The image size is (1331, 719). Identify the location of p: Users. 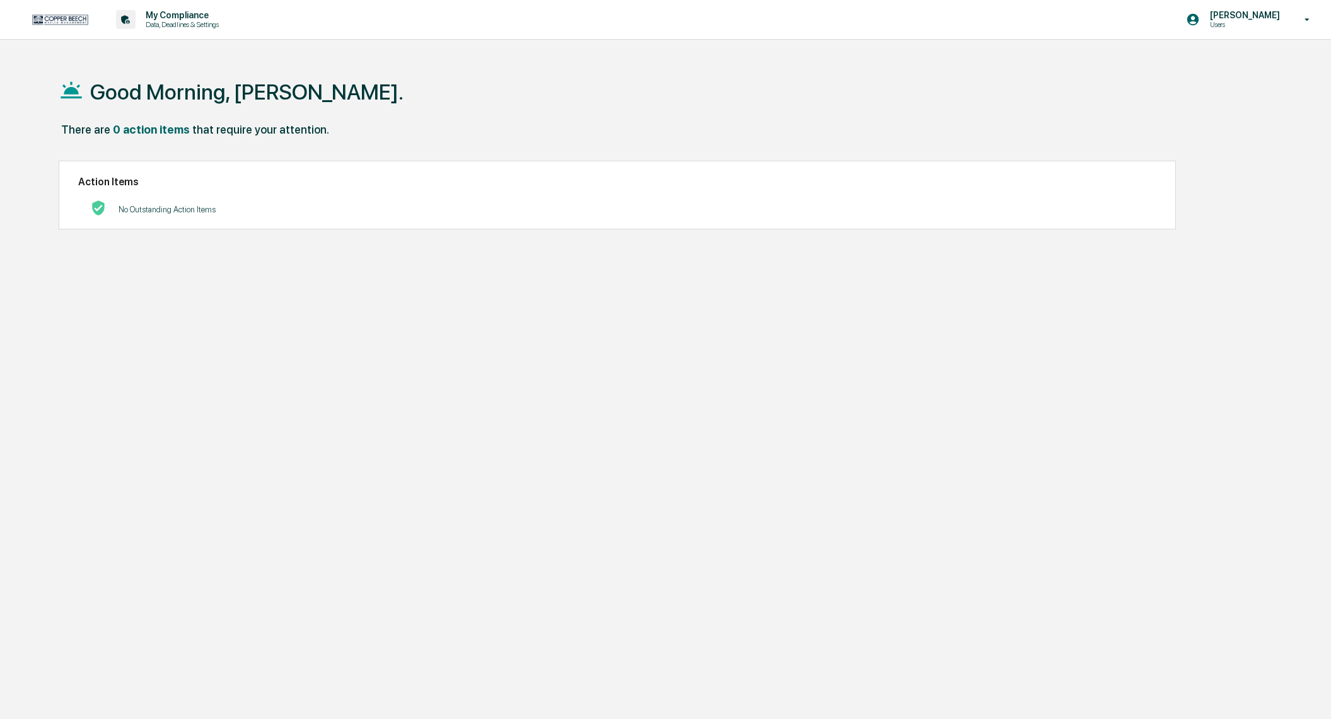
(1242, 25).